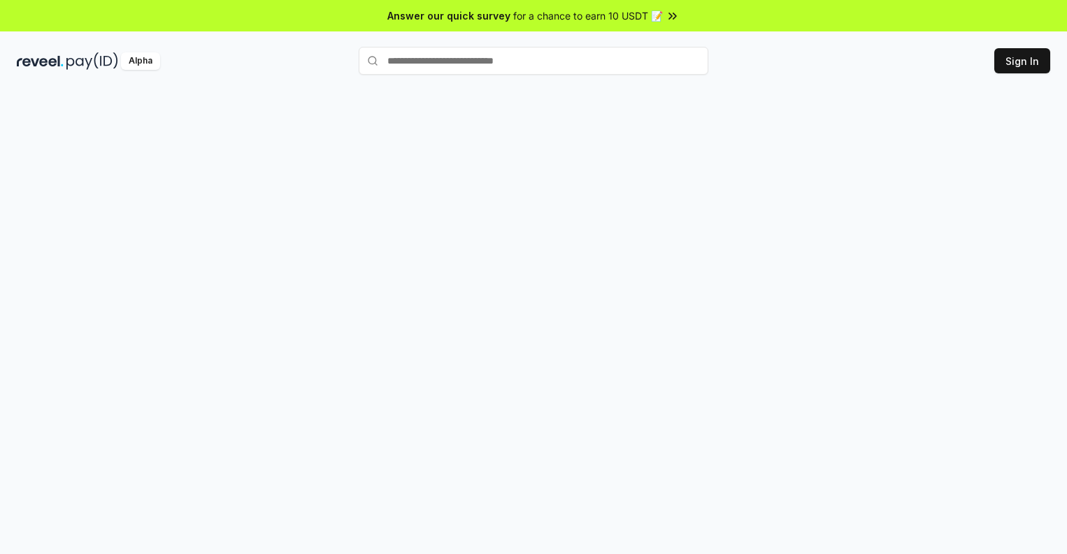 The image size is (1067, 554). Describe the element at coordinates (1022, 61) in the screenshot. I see `button: Sign In` at that location.